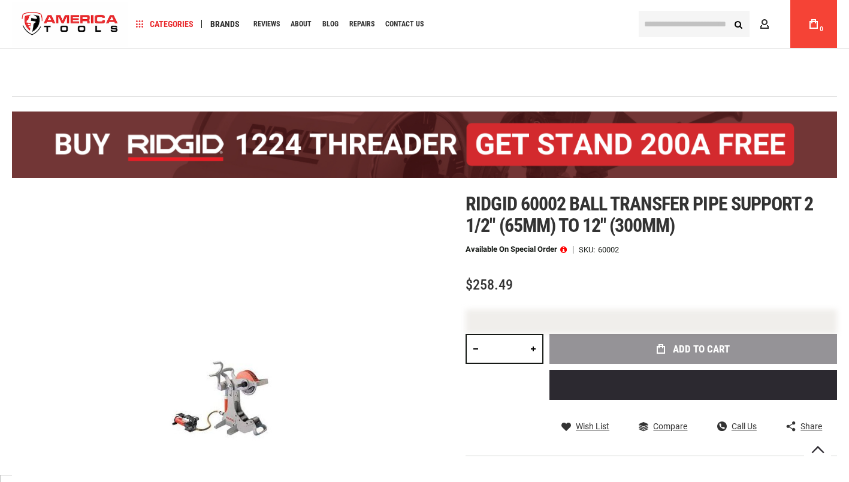 This screenshot has height=482, width=849. What do you see at coordinates (737, 426) in the screenshot?
I see `a: Call Us` at bounding box center [737, 426].